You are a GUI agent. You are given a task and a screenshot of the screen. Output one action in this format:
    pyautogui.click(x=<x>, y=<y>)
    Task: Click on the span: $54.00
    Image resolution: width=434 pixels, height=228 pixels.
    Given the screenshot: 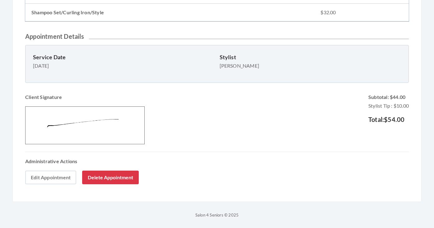 What is the action you would take?
    pyautogui.click(x=394, y=120)
    